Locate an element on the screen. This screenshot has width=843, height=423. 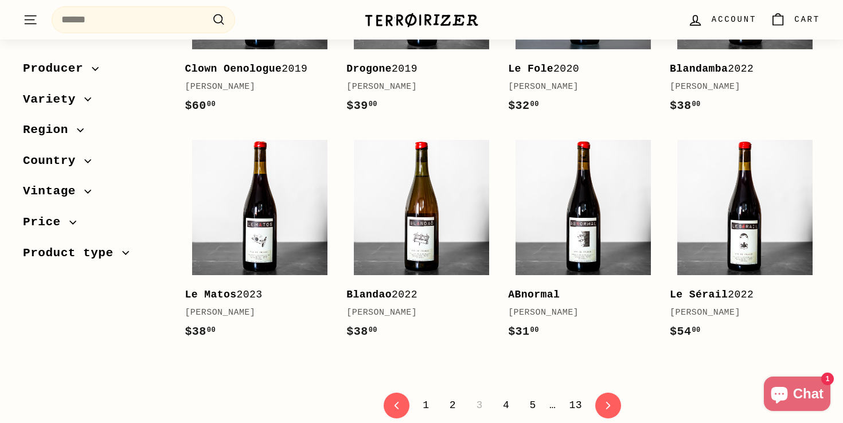
span: Cart is located at coordinates (806, 19).